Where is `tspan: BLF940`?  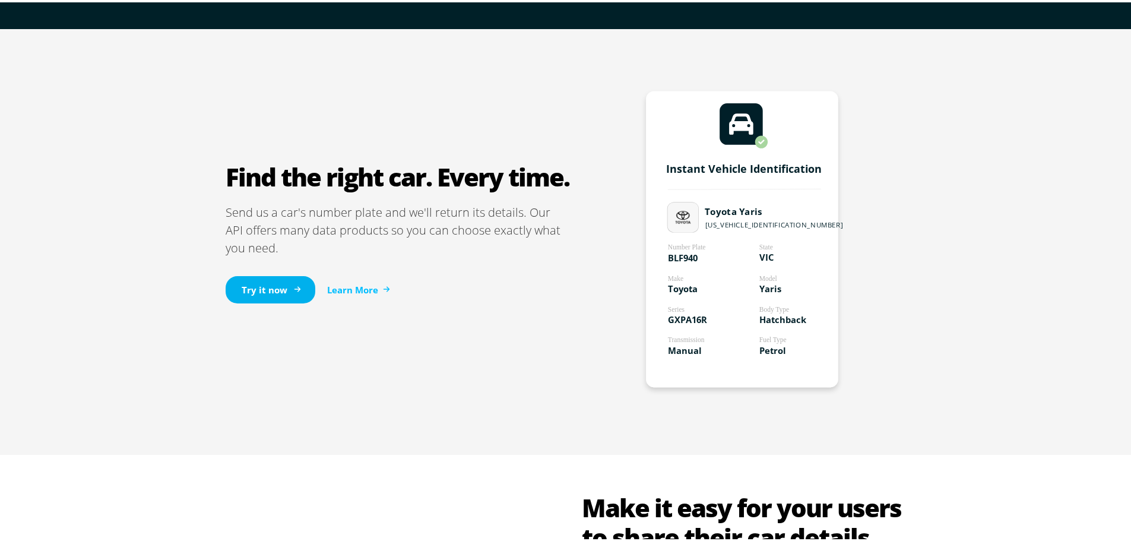
tspan: BLF940 is located at coordinates (683, 255).